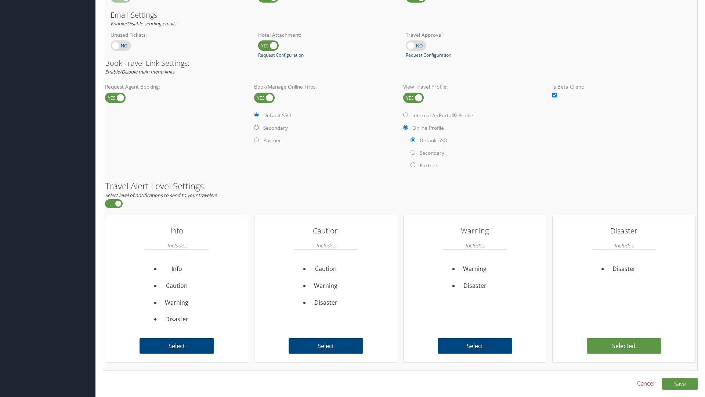 The height and width of the screenshot is (397, 705). Describe the element at coordinates (177, 87) in the screenshot. I see `label: Request Agent Booking:` at that location.